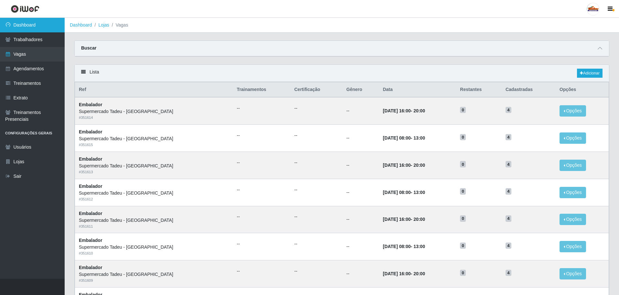 This screenshot has width=619, height=295. I want to click on th: Certificação, so click(317, 90).